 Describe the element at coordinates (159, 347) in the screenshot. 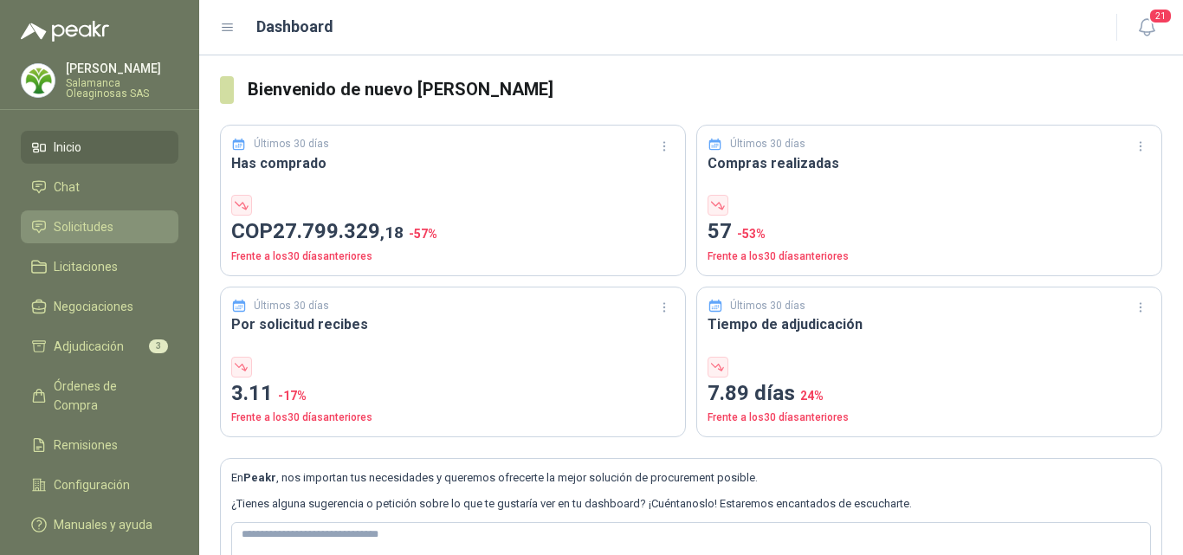

I see `span: 3` at that location.